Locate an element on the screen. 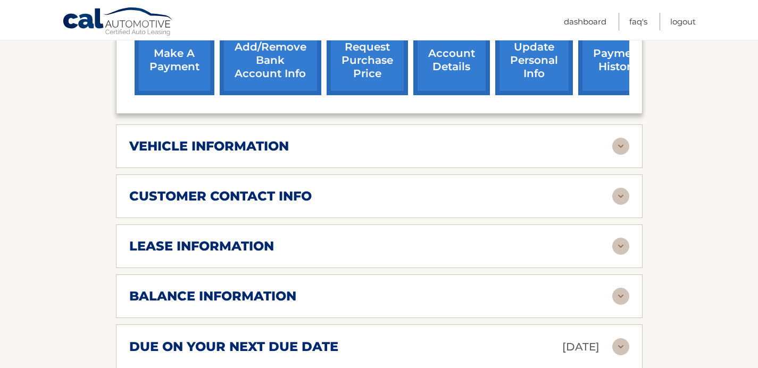 The image size is (758, 368). h2: lease information is located at coordinates (202, 246).